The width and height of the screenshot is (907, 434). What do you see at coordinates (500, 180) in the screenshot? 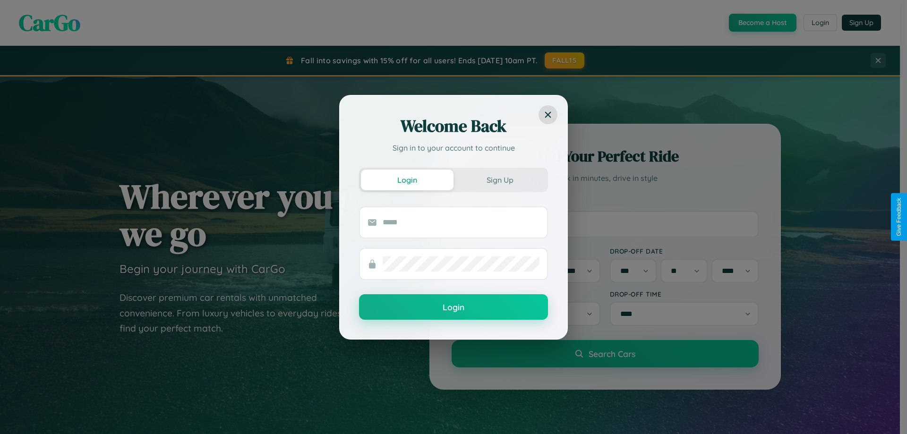
I see `button: Sign Up` at bounding box center [500, 180].